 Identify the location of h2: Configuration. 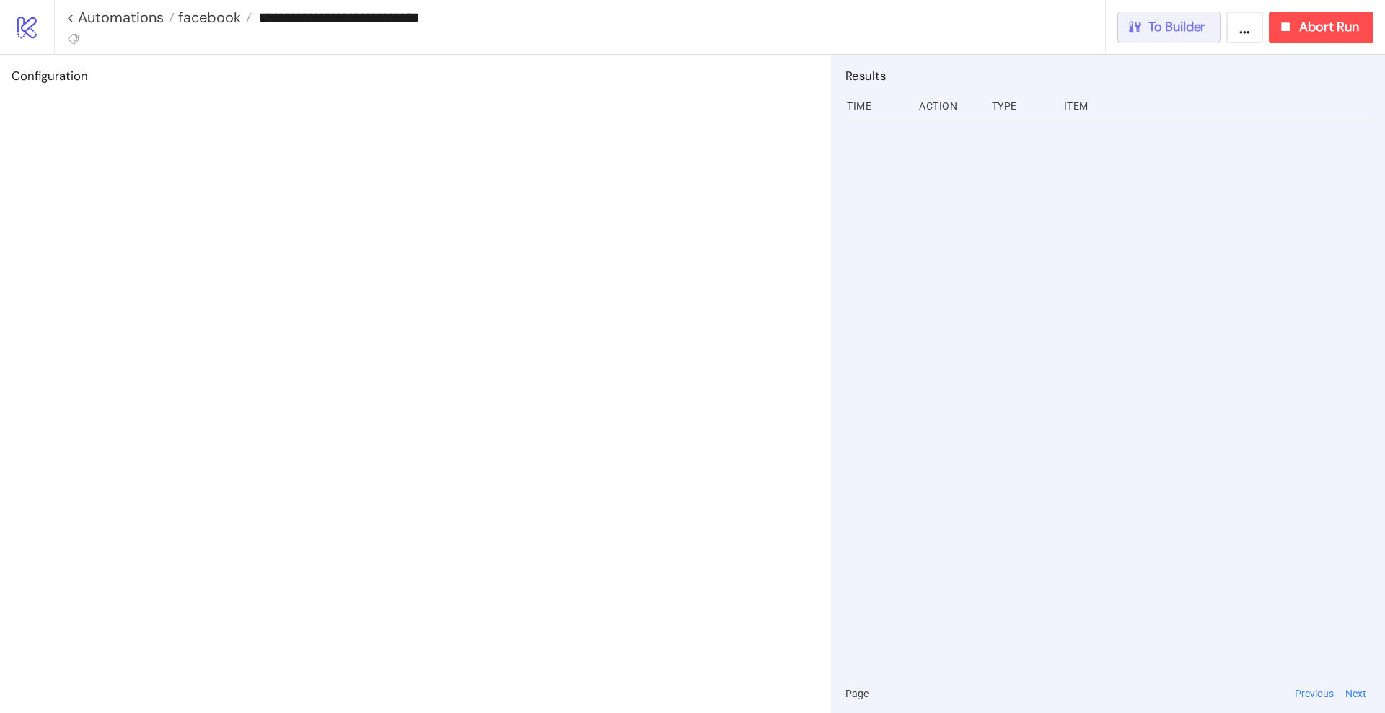
(415, 76).